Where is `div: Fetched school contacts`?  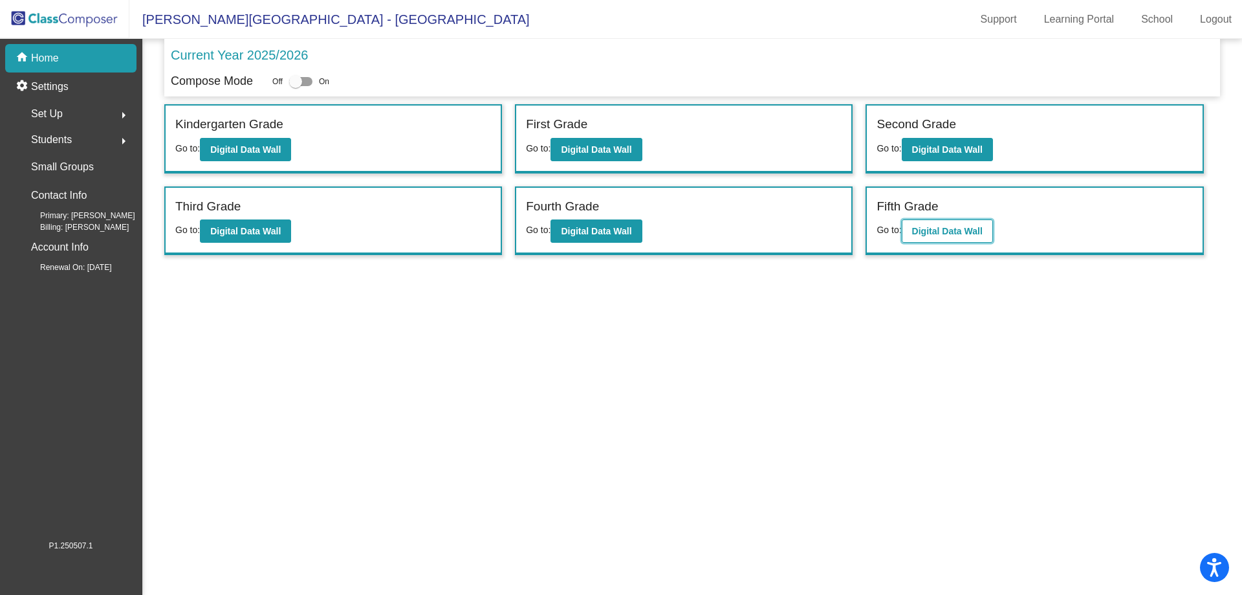 div: Fetched school contacts is located at coordinates (1148, 567).